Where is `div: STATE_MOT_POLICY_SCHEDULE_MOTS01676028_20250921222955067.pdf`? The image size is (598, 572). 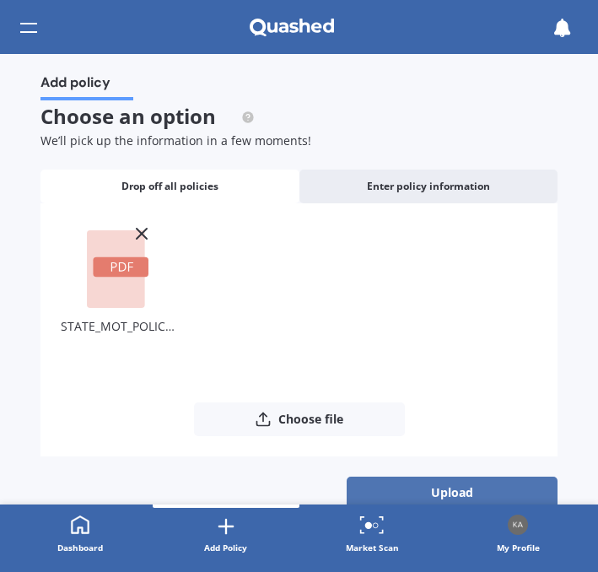
div: STATE_MOT_POLICY_SCHEDULE_MOTS01676028_20250921222955067.pdf is located at coordinates (117, 326).